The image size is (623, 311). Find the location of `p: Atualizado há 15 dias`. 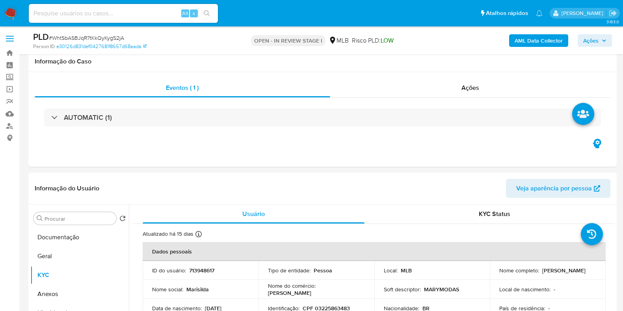

p: Atualizado há 15 dias is located at coordinates (168, 234).